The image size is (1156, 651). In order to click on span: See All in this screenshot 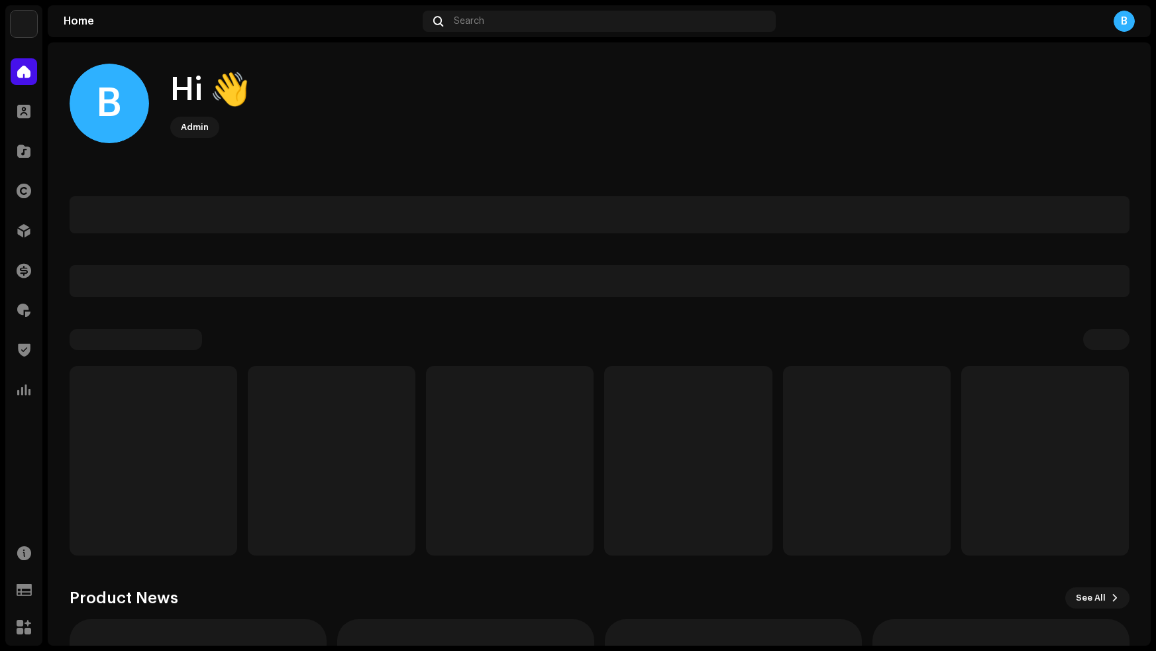, I will do `click(1091, 598)`.